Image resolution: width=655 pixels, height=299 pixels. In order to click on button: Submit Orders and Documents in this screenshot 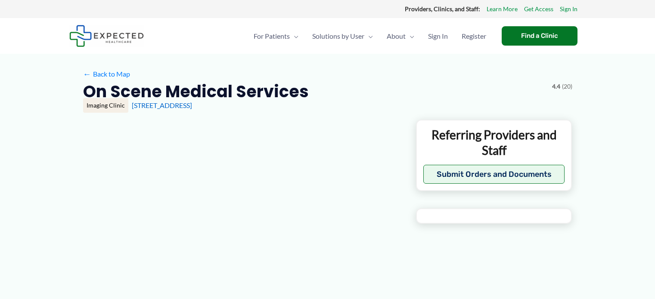, I will do `click(494, 174)`.